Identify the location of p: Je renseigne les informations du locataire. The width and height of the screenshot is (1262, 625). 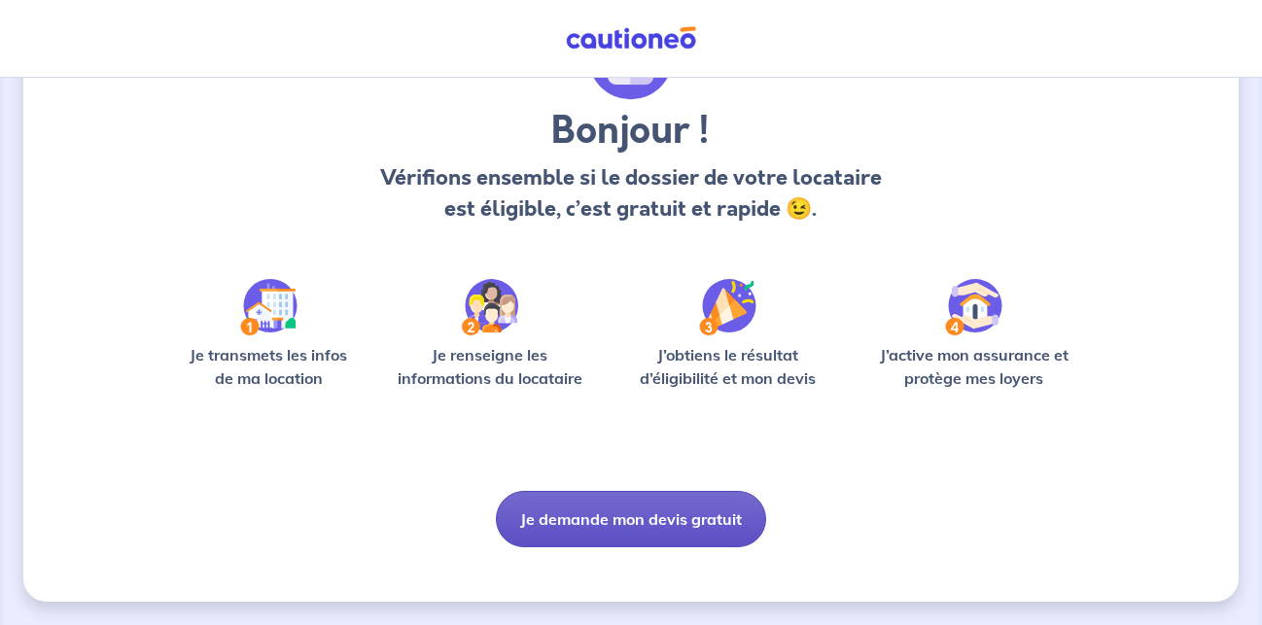
(489, 367).